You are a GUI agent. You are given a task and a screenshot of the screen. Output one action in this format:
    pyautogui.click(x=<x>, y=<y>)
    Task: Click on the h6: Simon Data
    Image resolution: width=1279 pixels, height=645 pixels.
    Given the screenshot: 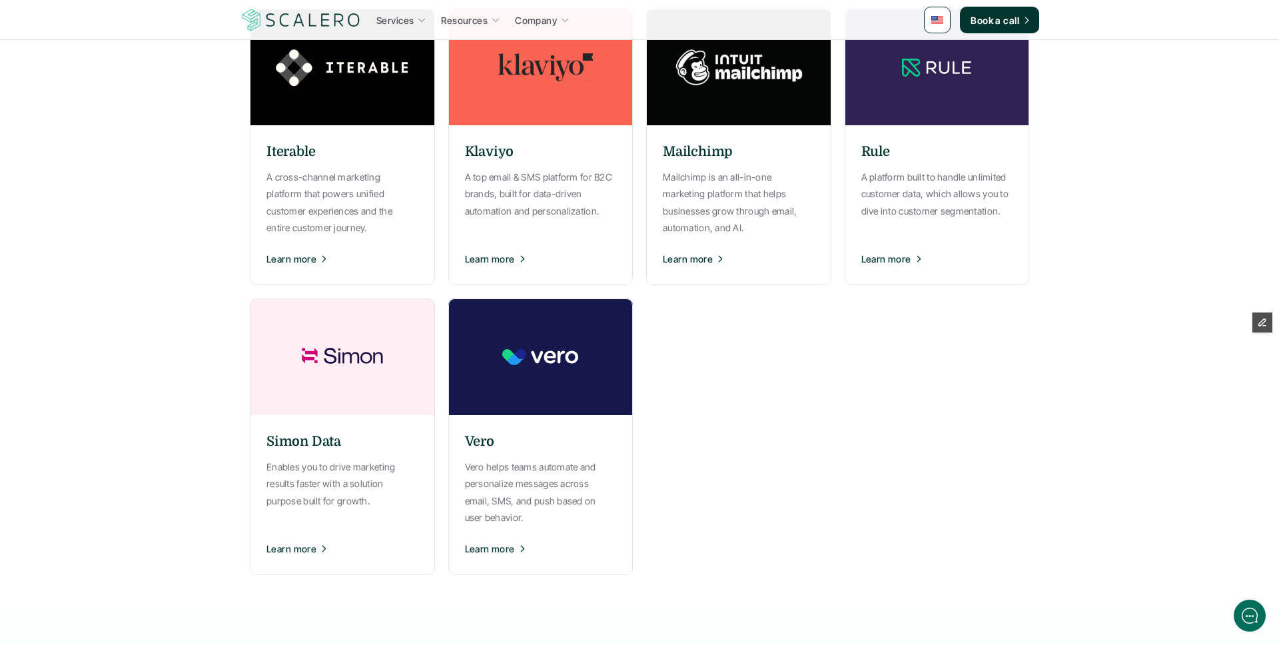 What is the action you would take?
    pyautogui.click(x=304, y=442)
    